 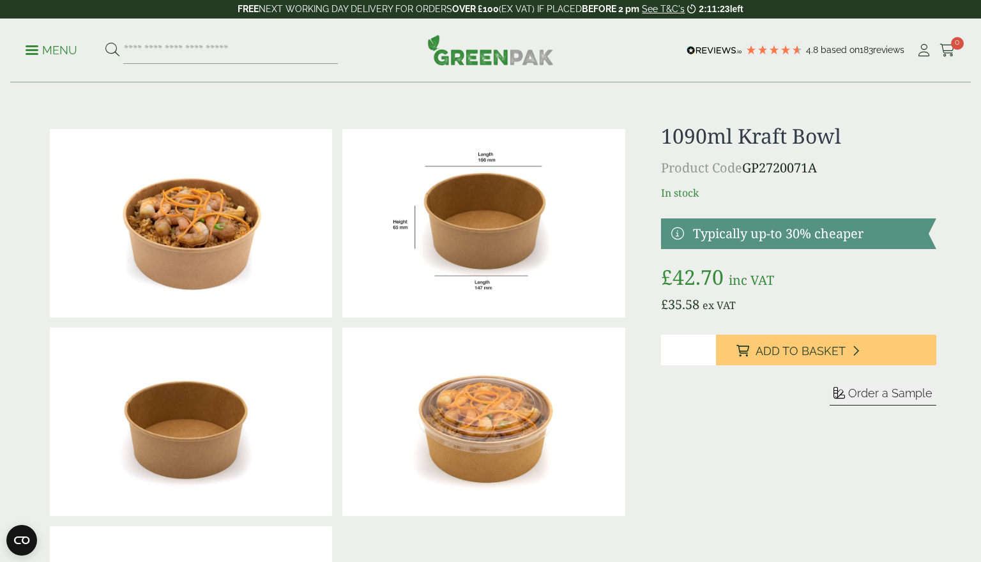 What do you see at coordinates (890, 393) in the screenshot?
I see `span: Order a Sample` at bounding box center [890, 393].